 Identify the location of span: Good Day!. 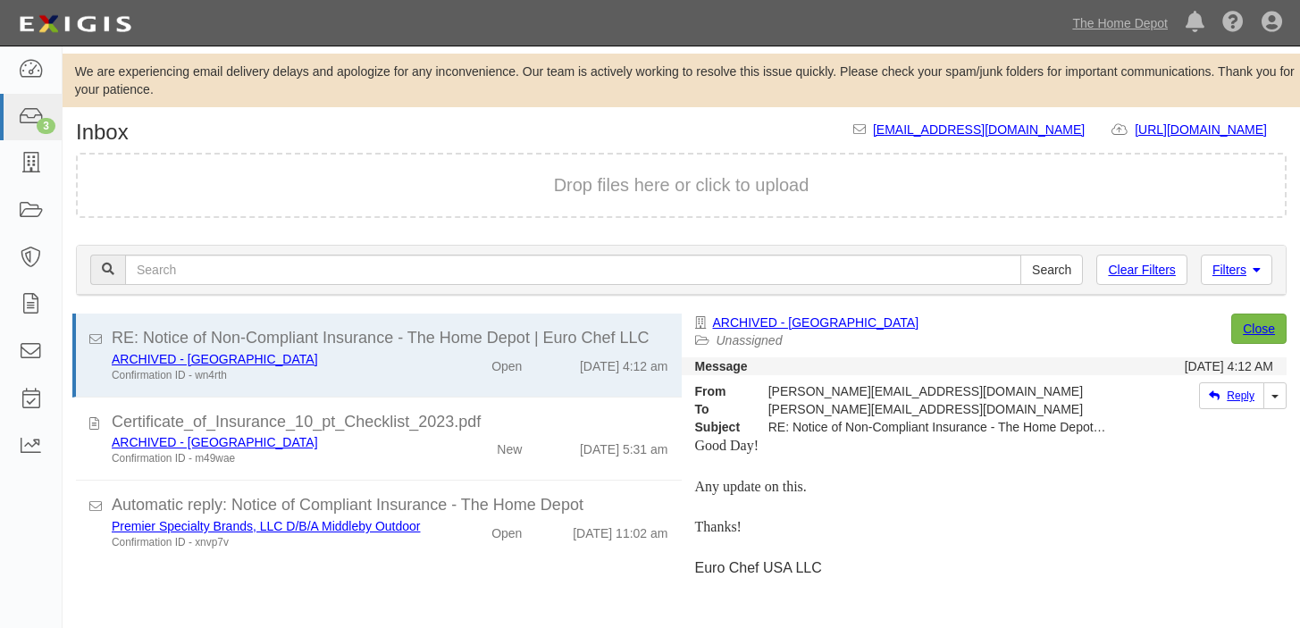
(727, 445).